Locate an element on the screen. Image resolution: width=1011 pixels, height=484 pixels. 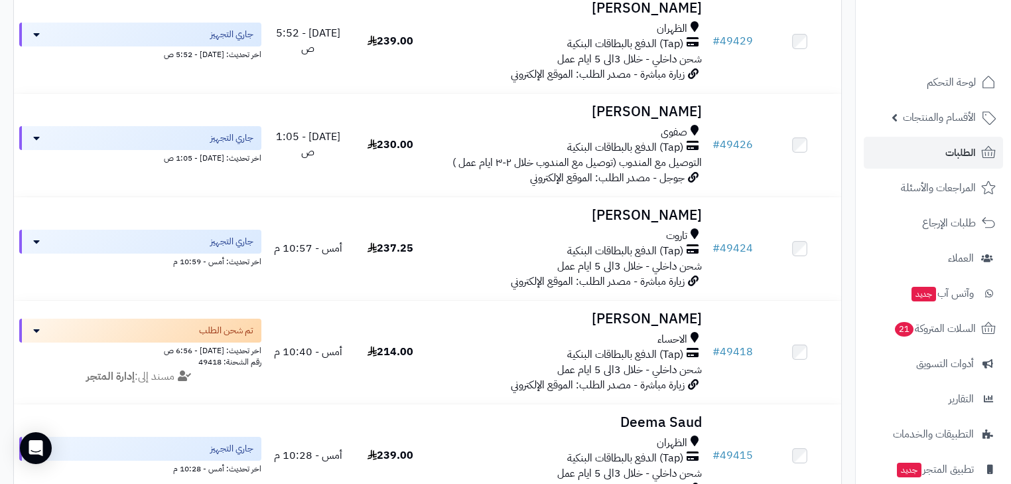
a: لوحة التحكم is located at coordinates (934, 82).